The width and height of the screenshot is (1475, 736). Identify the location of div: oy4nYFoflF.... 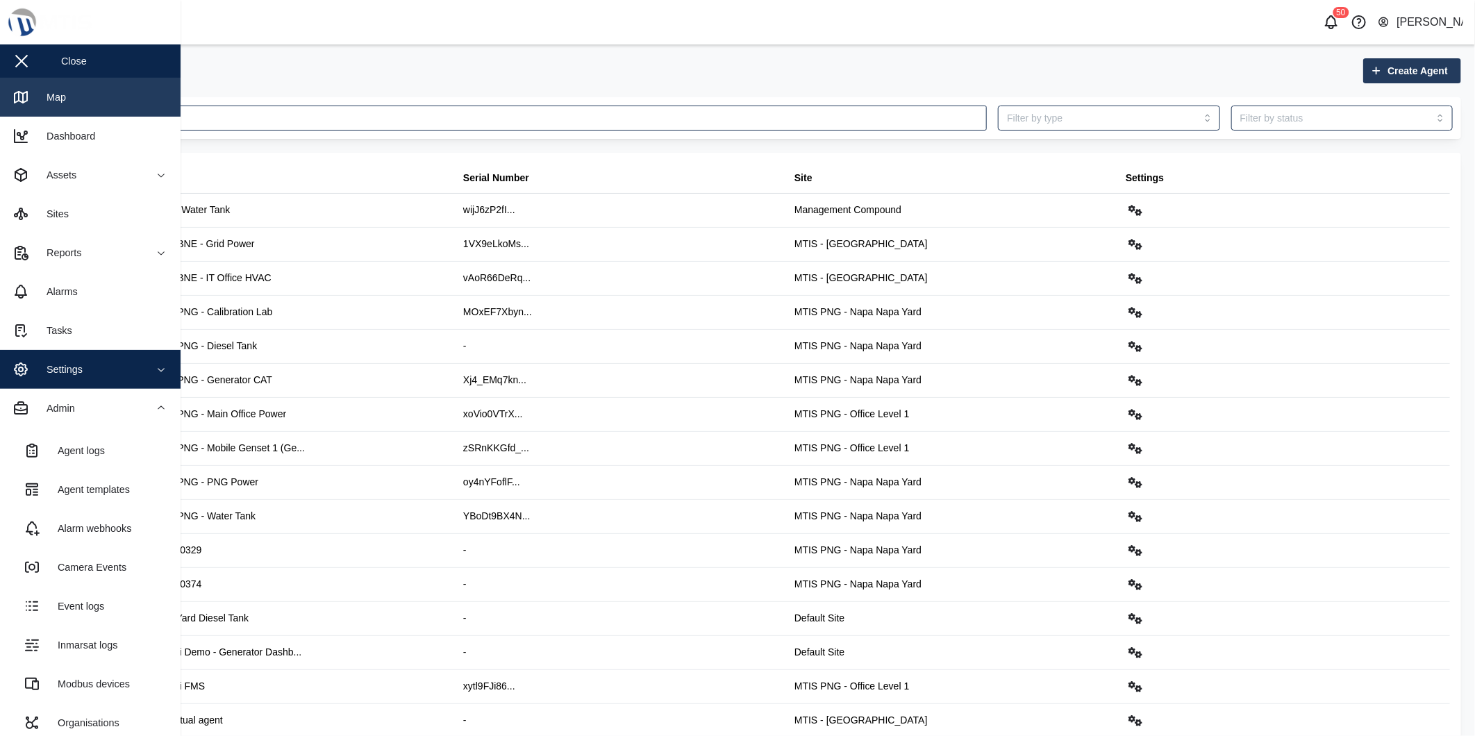
(492, 483).